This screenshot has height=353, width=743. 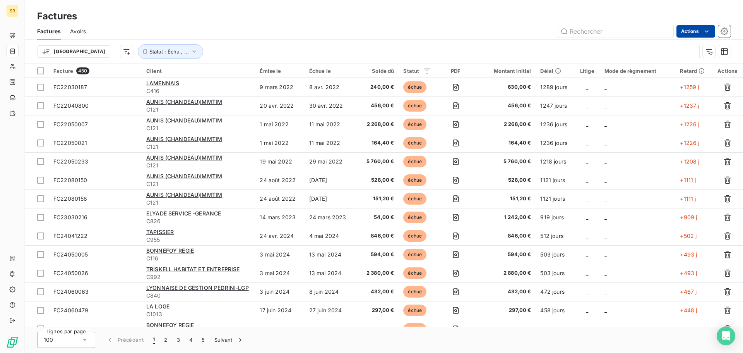 I want to click on span: 594,00 €, so click(x=376, y=254).